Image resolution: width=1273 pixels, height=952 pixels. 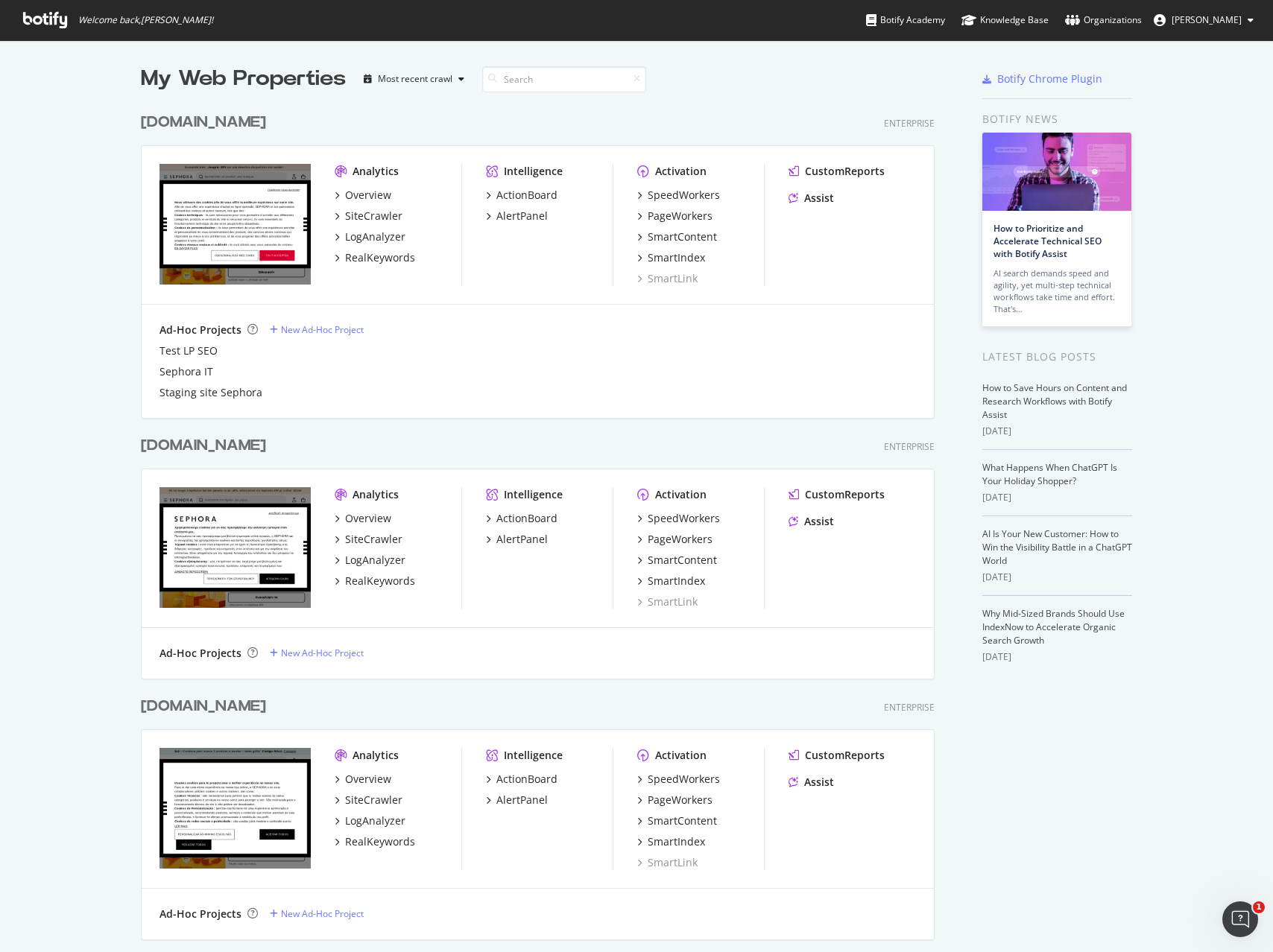 I want to click on input: Search, so click(x=565, y=79).